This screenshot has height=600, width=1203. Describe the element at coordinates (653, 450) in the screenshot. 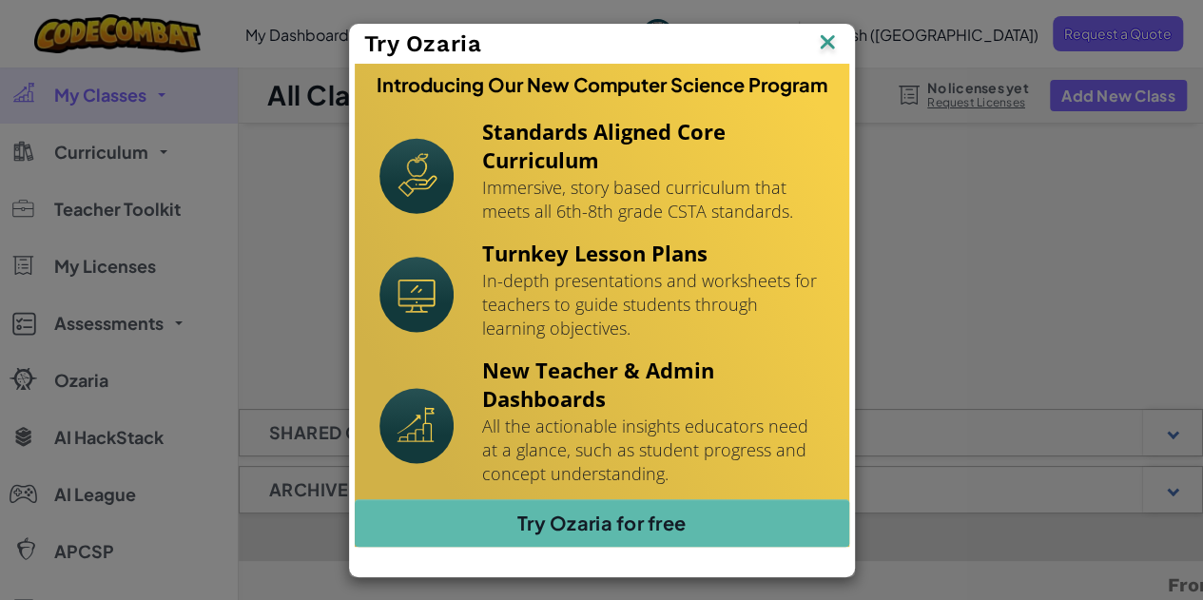

I see `p: All the actionable insights educators need at a glance, such as student progress and concept unde...` at that location.